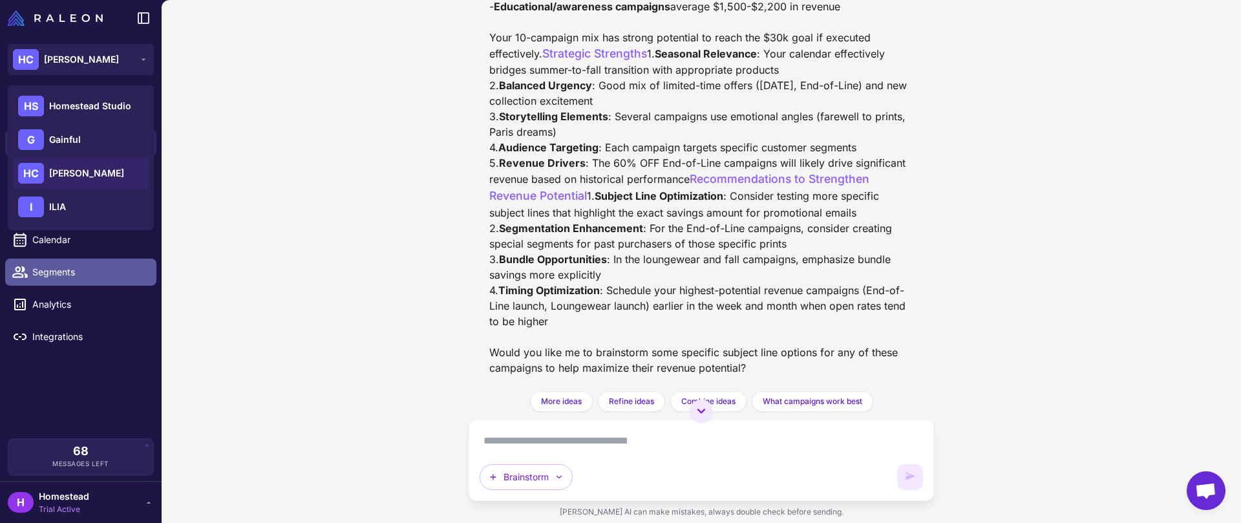 The height and width of the screenshot is (523, 1241). What do you see at coordinates (58, 207) in the screenshot?
I see `span: ILIA` at bounding box center [58, 207].